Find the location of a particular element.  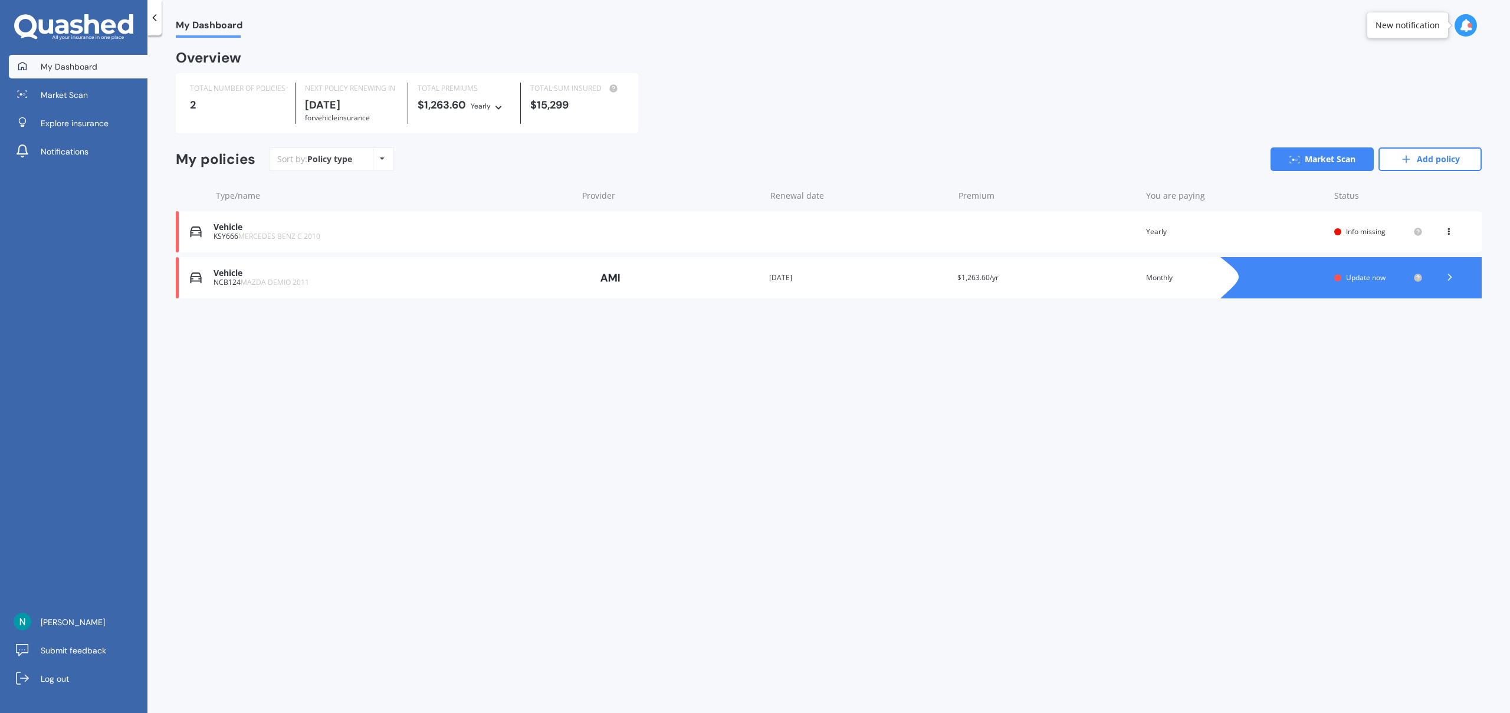

span: for Vehicle insurance is located at coordinates (337, 117).